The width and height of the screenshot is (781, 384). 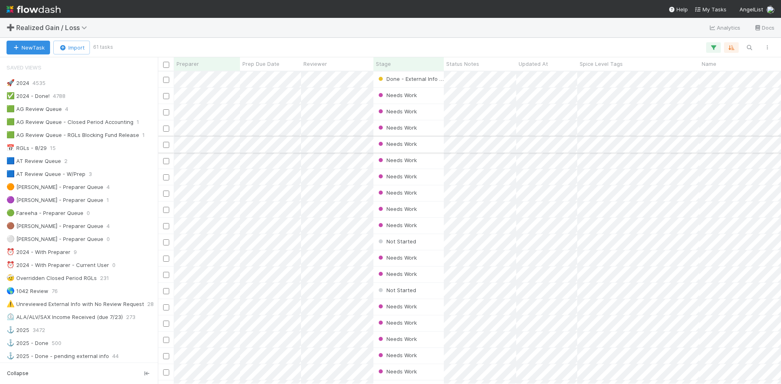 What do you see at coordinates (73, 135) in the screenshot?
I see `div: AG Review Queue - RGLs Blocking Fund Release` at bounding box center [73, 135].